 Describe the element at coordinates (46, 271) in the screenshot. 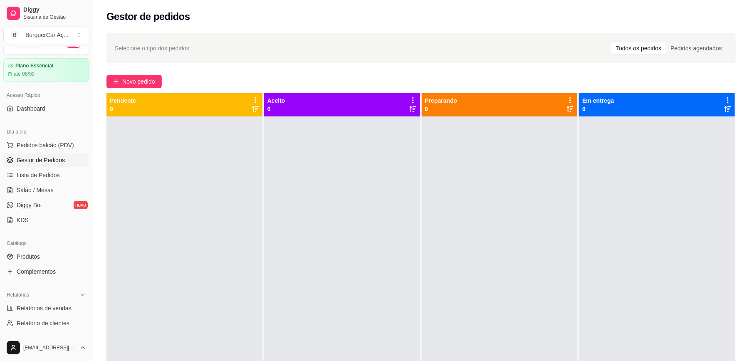

I see `a: Complementos` at that location.